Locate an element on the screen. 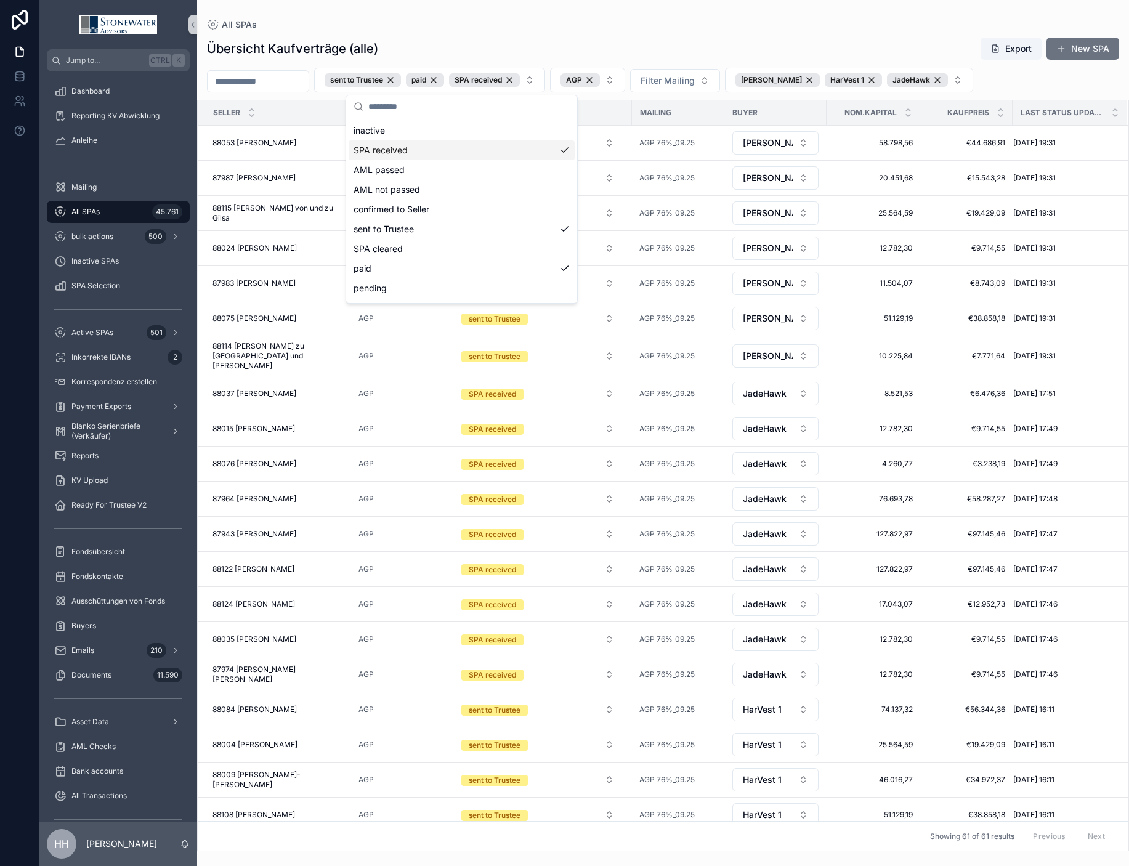 The width and height of the screenshot is (1129, 866). div: 500 is located at coordinates (155, 237).